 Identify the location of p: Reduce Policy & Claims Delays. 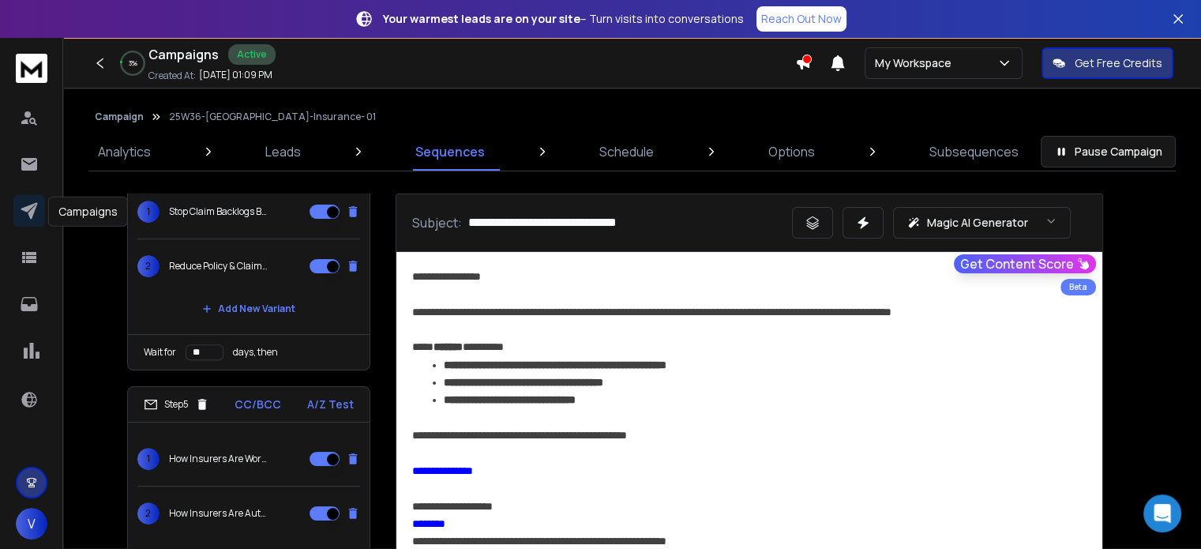
(220, 266).